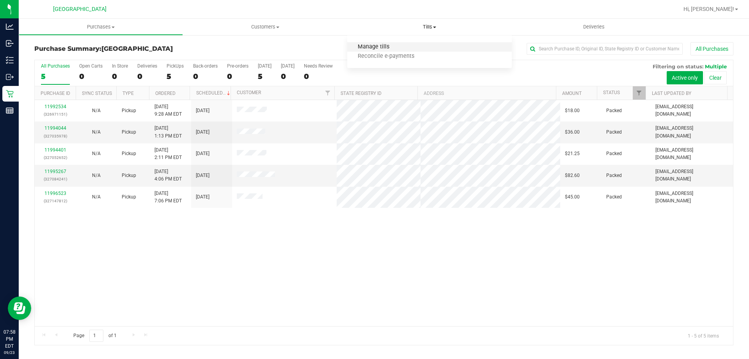 This screenshot has height=359, width=749. I want to click on th: Address, so click(487, 93).